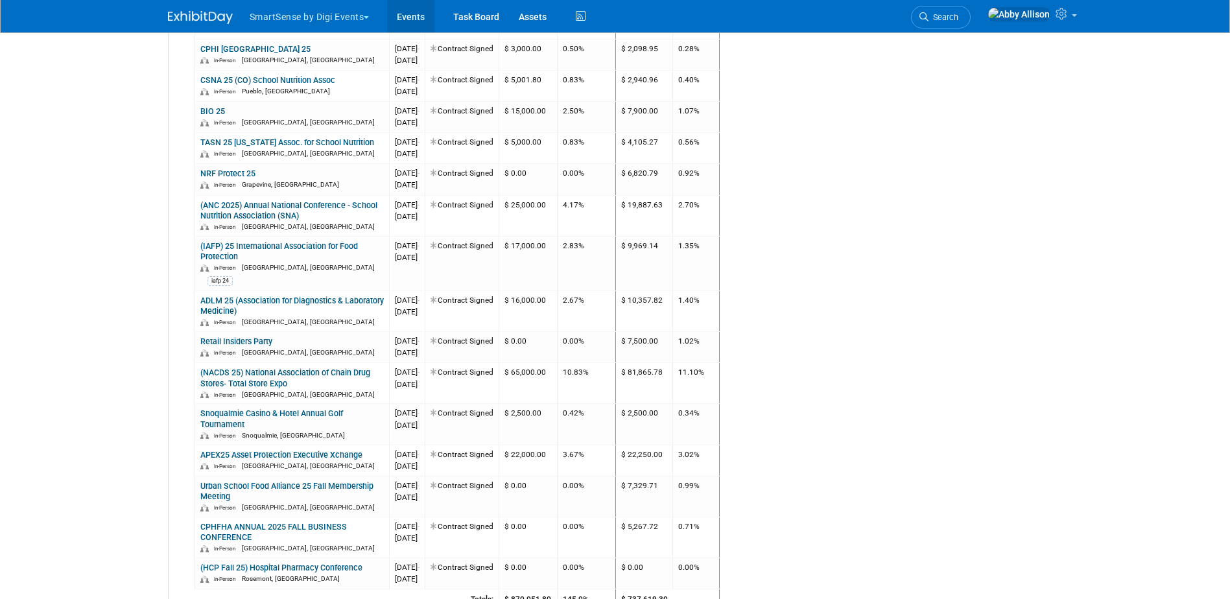  Describe the element at coordinates (644, 54) in the screenshot. I see `td: $ 2,098.95` at that location.